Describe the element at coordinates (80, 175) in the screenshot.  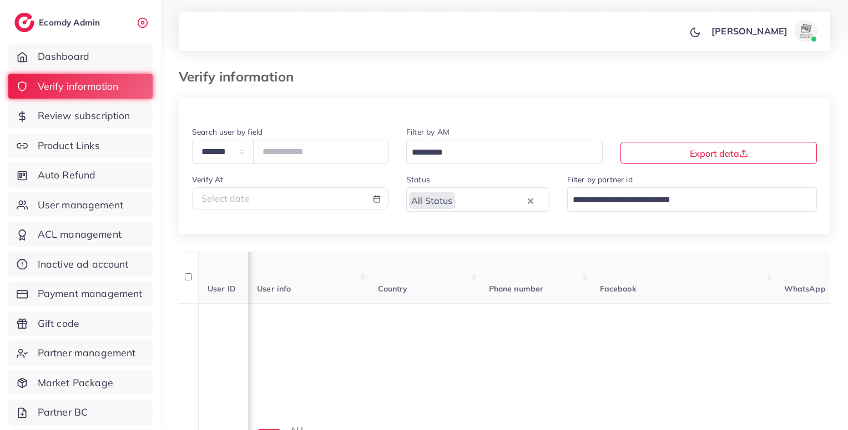
I see `a: Auto Refund` at that location.